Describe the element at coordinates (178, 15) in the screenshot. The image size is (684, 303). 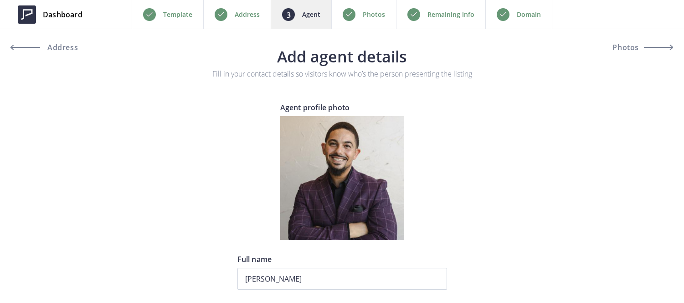
I see `p: Template` at that location.